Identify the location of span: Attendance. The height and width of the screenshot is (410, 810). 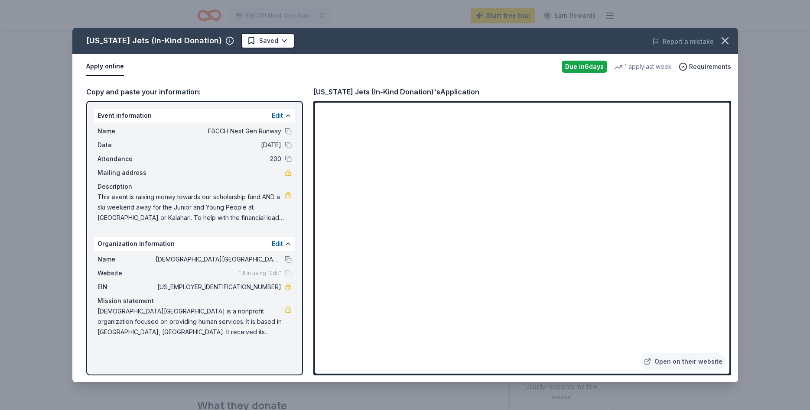
(127, 159).